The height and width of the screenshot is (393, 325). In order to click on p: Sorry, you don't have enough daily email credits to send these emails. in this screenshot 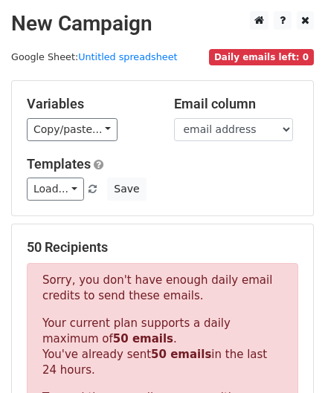, I will do `click(162, 289)`.